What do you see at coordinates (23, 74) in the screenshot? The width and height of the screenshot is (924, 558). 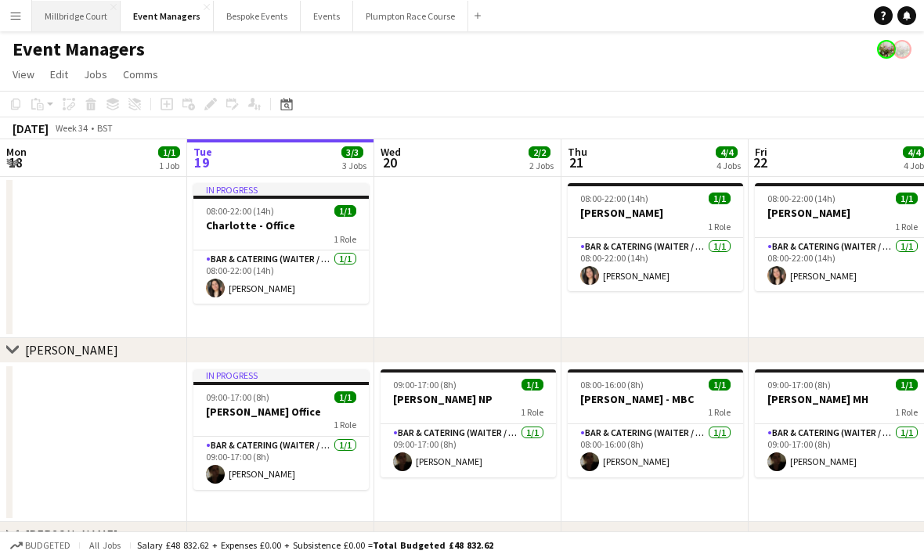 I see `span: View` at bounding box center [23, 74].